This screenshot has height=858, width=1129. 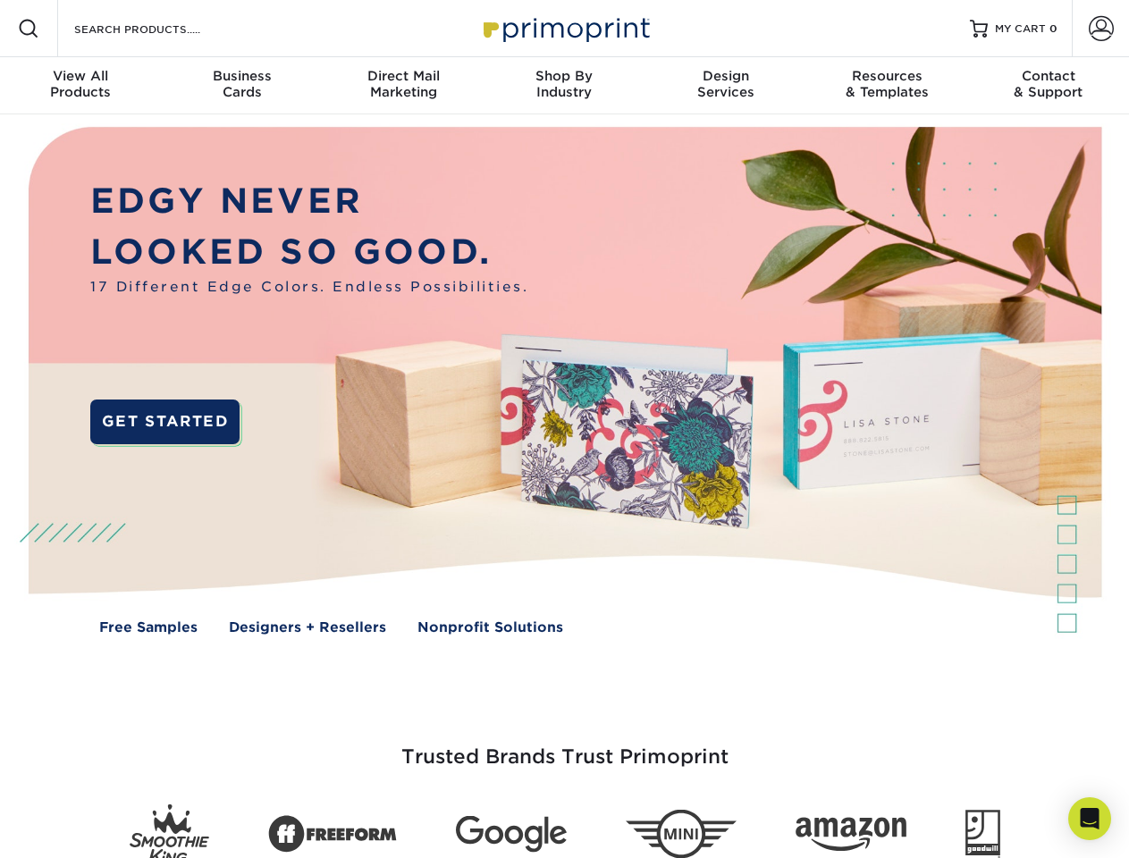 I want to click on a: Shop ByIndustry, so click(x=564, y=86).